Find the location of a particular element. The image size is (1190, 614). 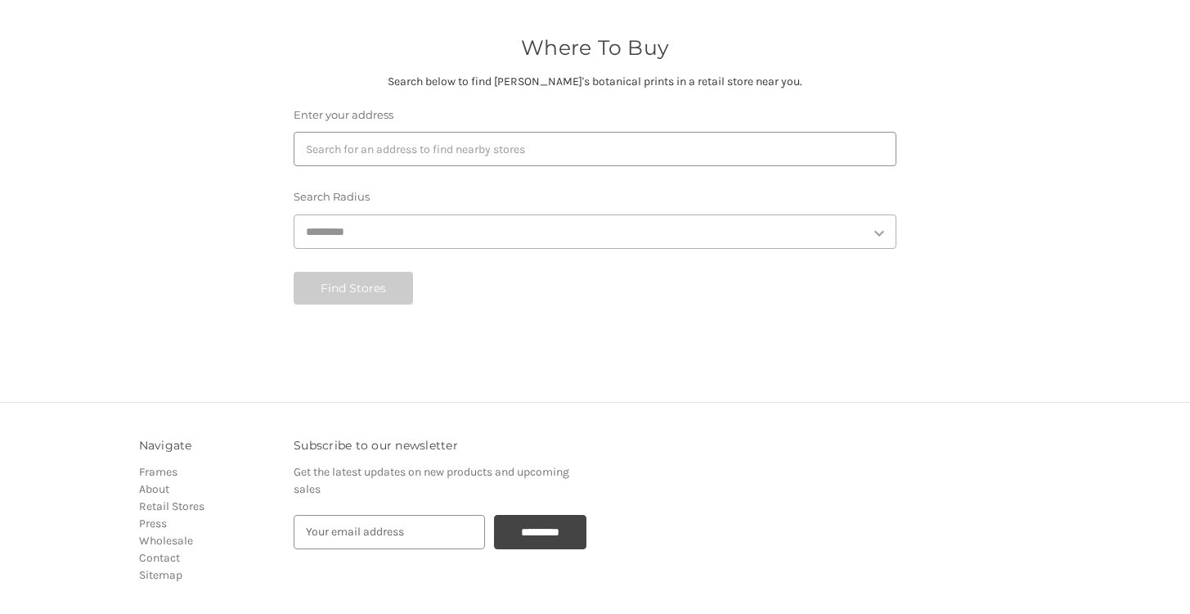

input: Search for an address to find nearby stores is located at coordinates (595, 149).